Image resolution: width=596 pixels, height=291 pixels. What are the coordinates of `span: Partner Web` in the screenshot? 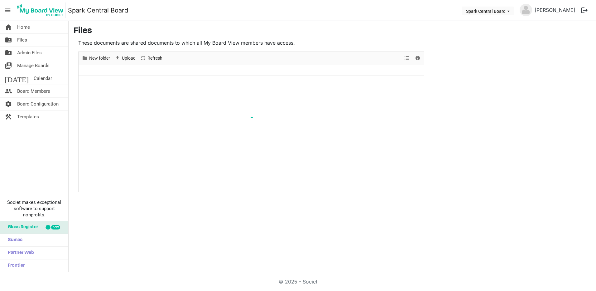 It's located at (19, 253).